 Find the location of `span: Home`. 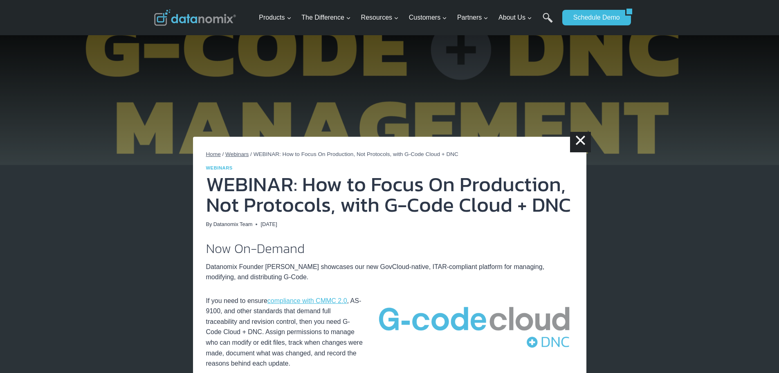

span: Home is located at coordinates (214, 154).